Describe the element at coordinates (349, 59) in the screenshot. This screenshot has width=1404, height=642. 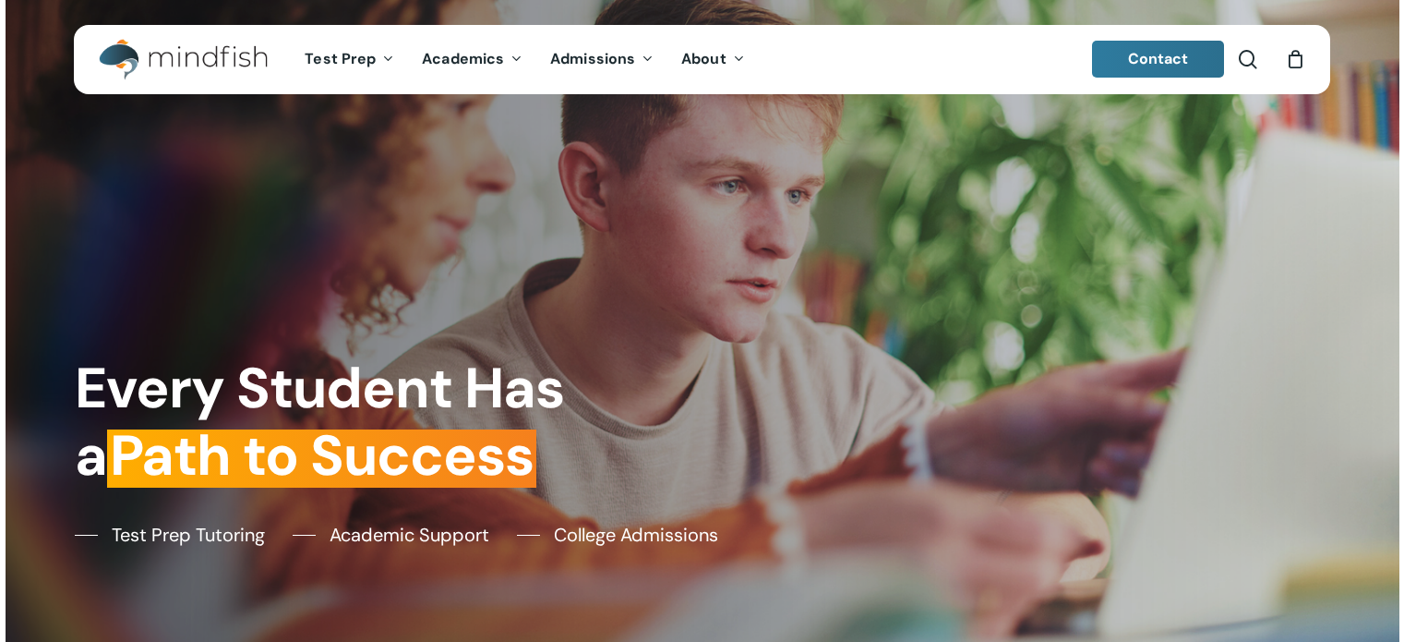
I see `a: Test Prep` at that location.